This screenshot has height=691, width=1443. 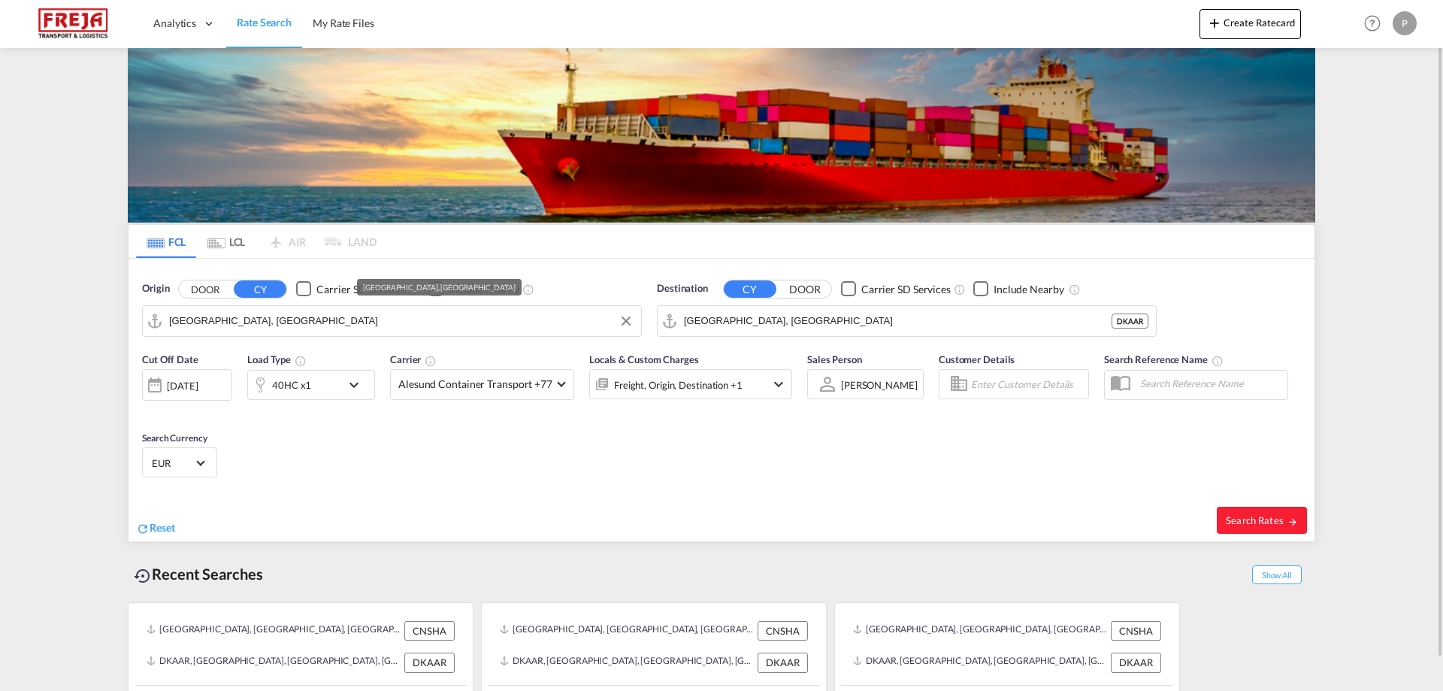 I want to click on div: Include Nearby, so click(x=1029, y=289).